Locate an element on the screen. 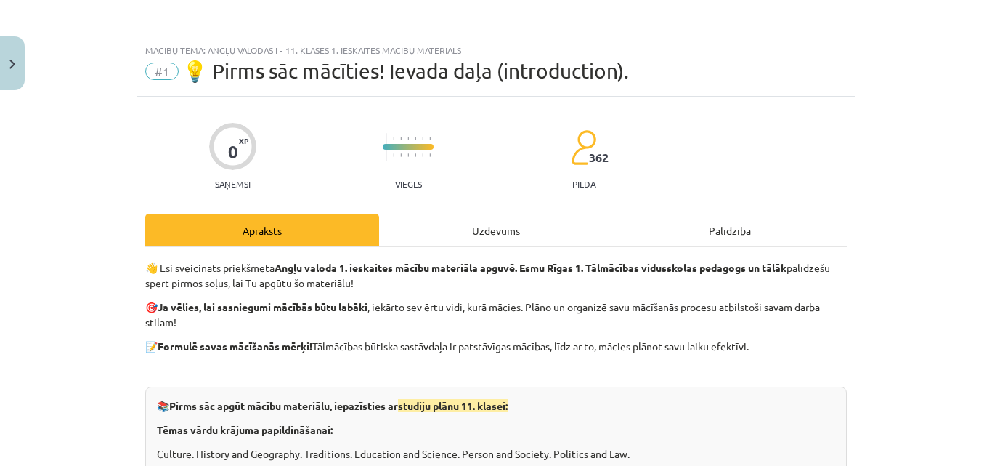 The image size is (992, 466). div: 0 is located at coordinates (233, 152).